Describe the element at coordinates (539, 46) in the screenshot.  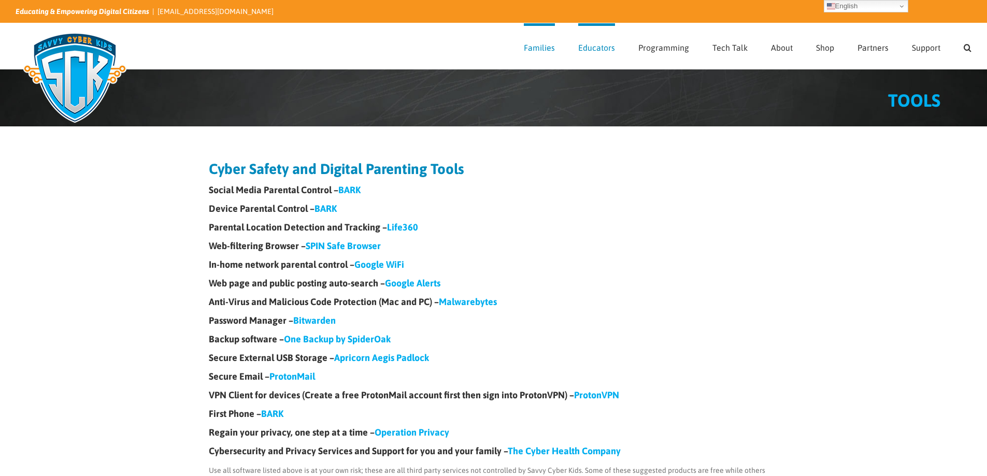
I see `a: Families` at that location.